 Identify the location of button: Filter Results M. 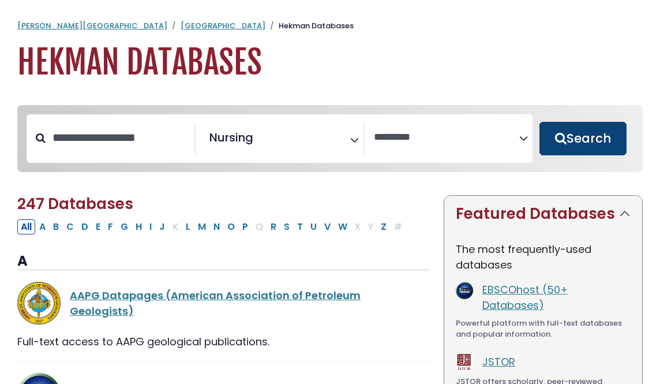
(202, 227).